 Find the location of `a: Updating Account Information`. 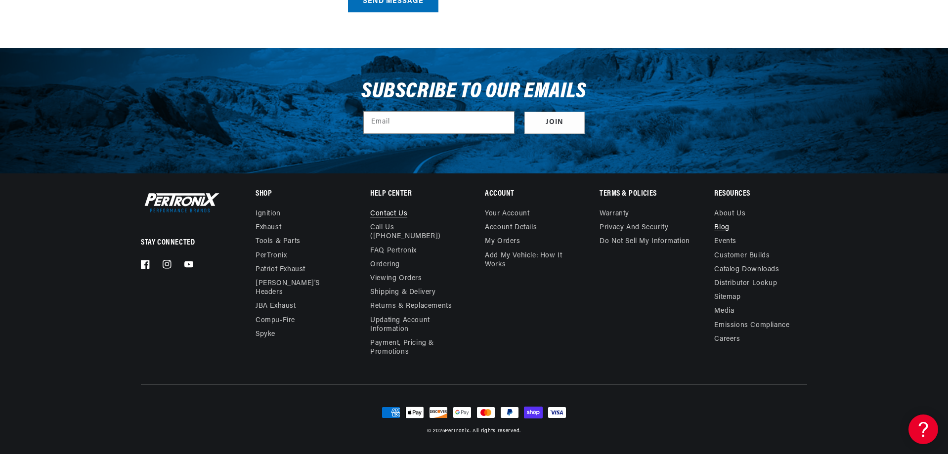

a: Updating Account Information is located at coordinates (413, 325).